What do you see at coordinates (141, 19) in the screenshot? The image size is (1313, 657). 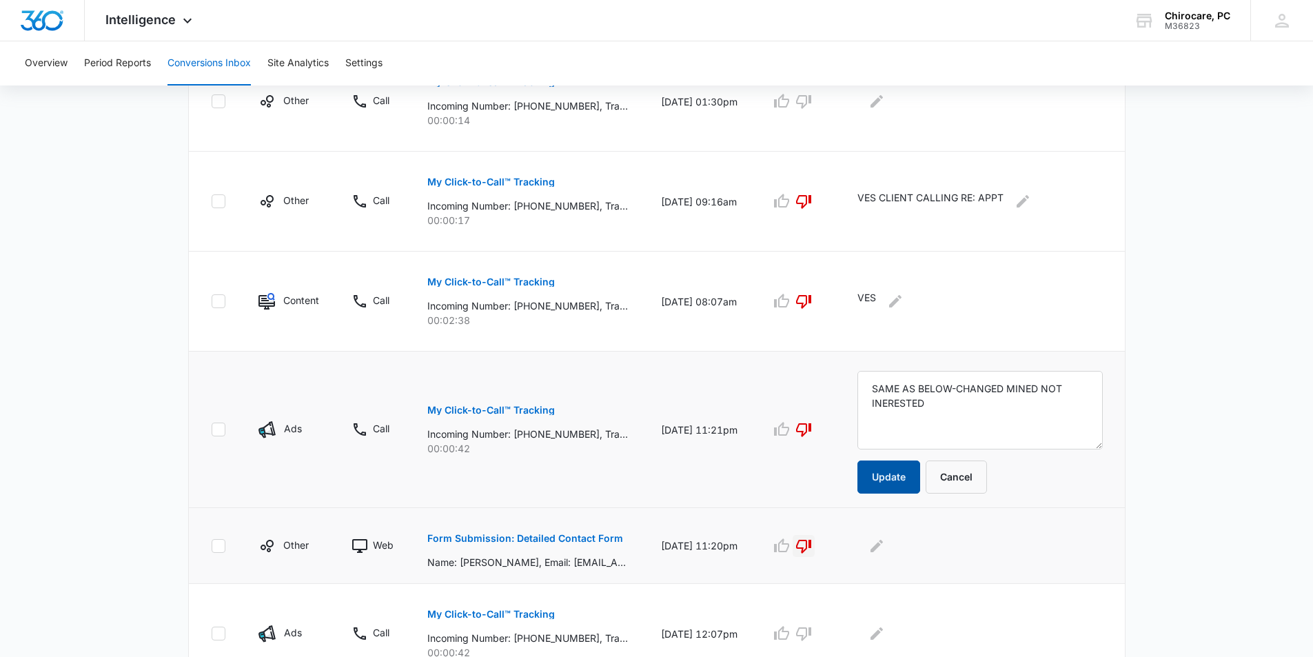 I see `span: Intelligence` at bounding box center [141, 19].